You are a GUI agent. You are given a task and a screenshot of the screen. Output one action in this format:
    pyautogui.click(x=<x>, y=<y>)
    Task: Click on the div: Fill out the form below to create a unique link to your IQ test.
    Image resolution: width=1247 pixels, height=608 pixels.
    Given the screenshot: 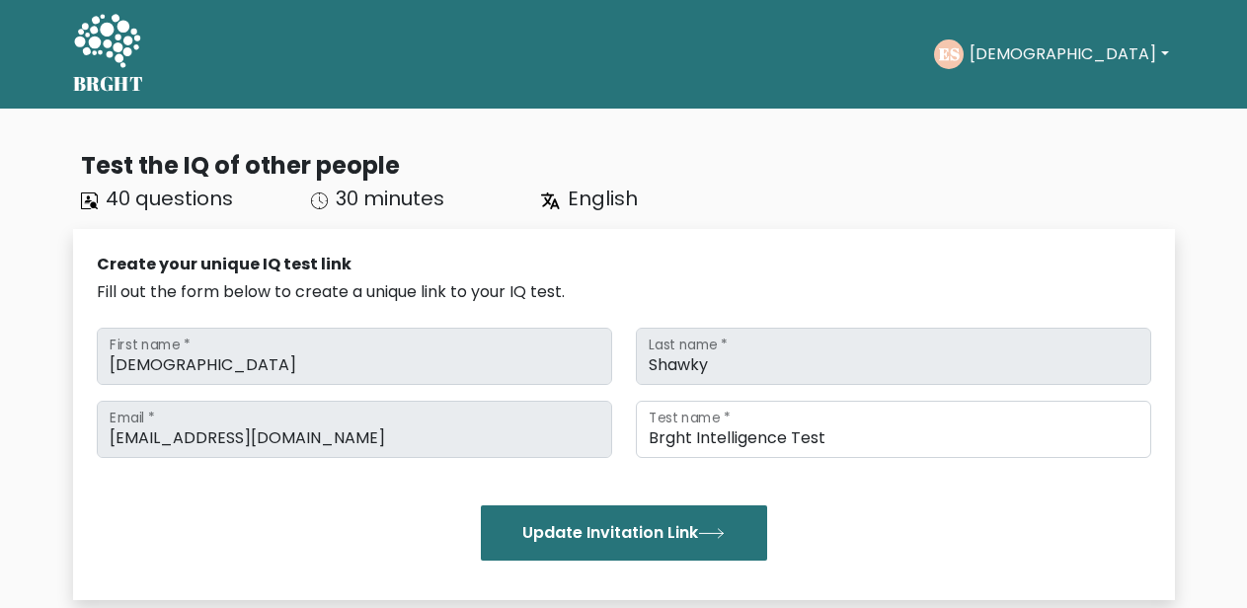 What is the action you would take?
    pyautogui.click(x=624, y=292)
    